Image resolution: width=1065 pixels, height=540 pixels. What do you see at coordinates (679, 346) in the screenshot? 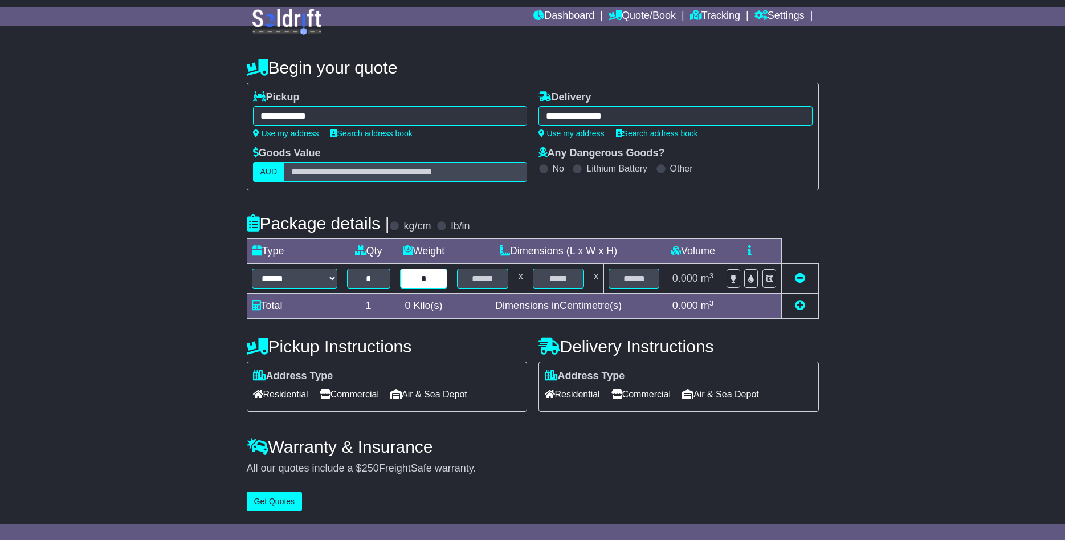
I see `h4: Delivery Instructions` at bounding box center [679, 346].